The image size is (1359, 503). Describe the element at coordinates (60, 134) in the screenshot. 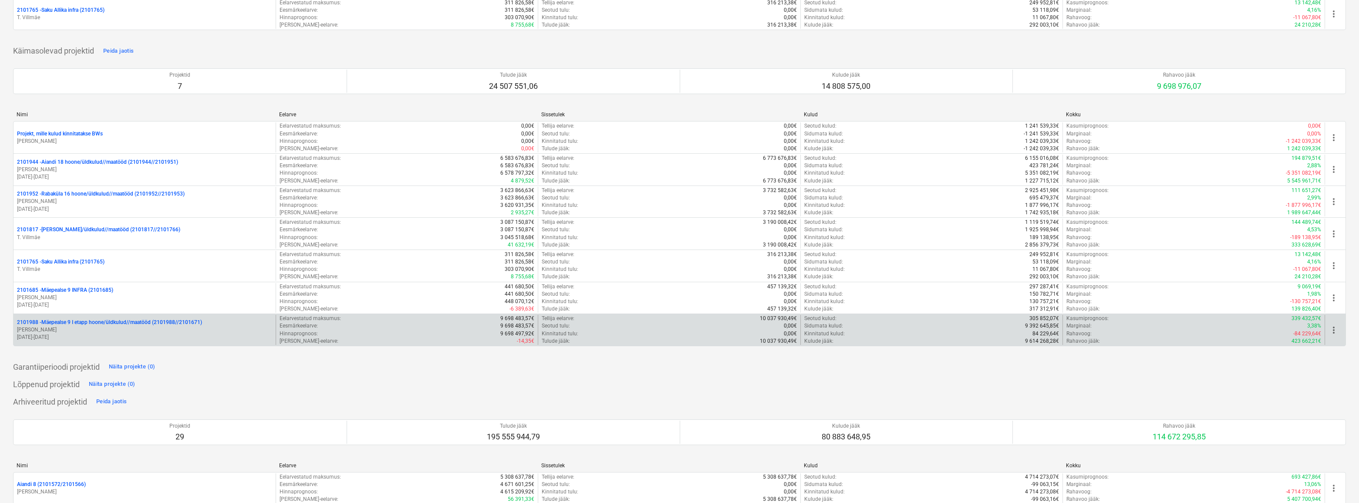

I see `p: Projekt, mille kulud kinnitatakse BWs` at that location.